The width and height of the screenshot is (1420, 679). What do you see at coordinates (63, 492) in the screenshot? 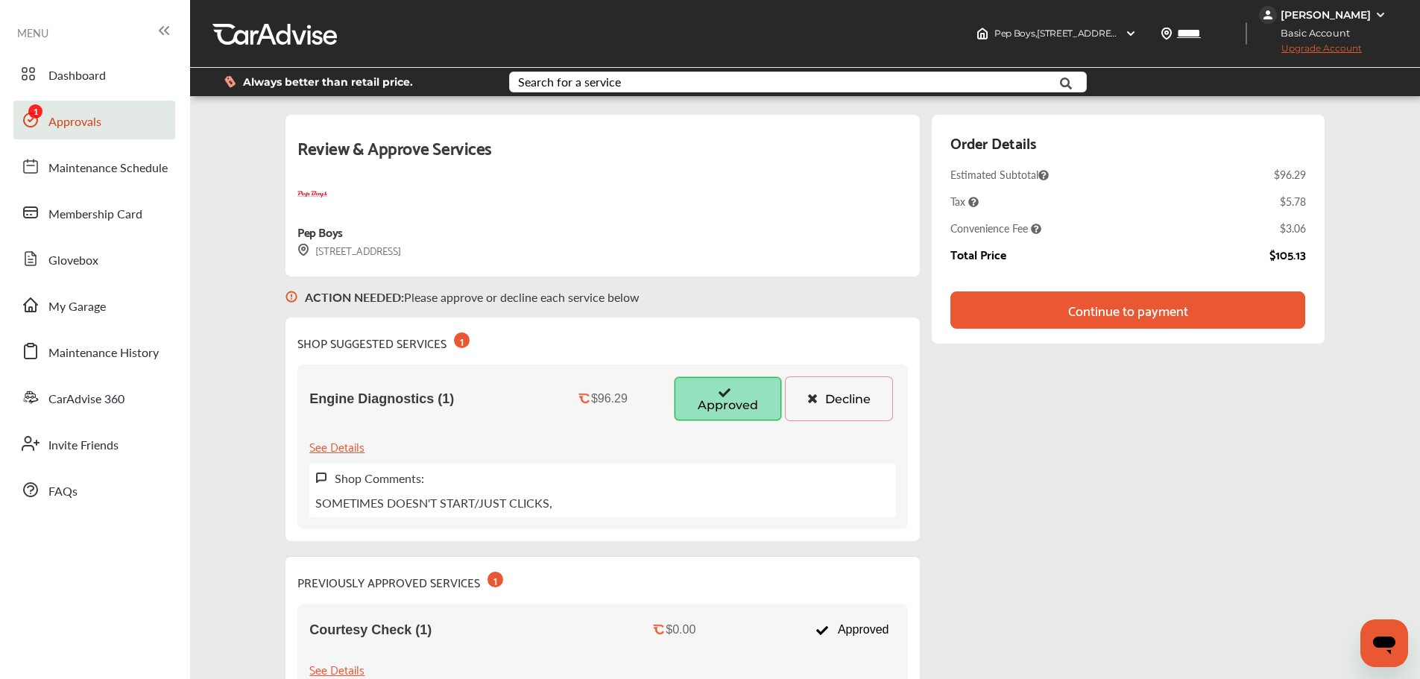
I see `span: FAQs` at bounding box center [63, 492].